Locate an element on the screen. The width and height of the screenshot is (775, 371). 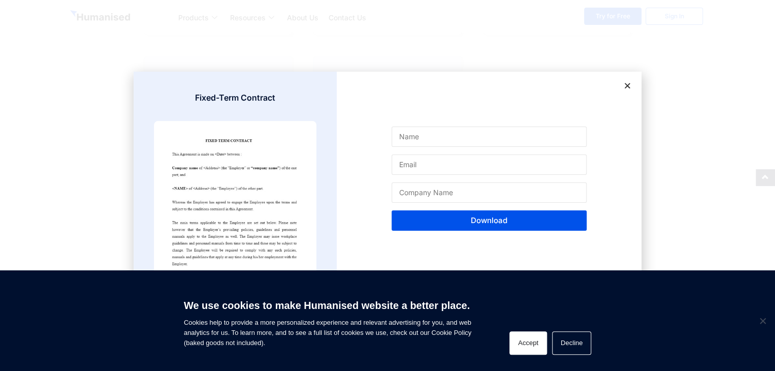
button: Download is located at coordinates (489, 220).